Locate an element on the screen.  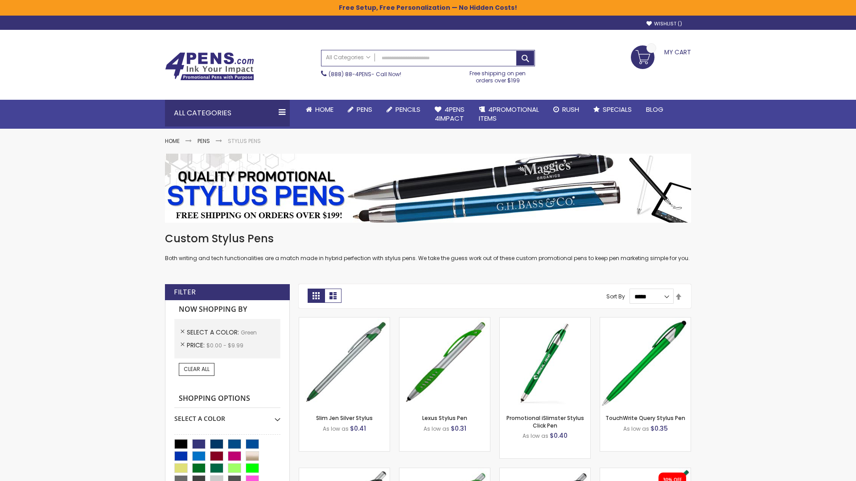
span: Price is located at coordinates (197, 345).